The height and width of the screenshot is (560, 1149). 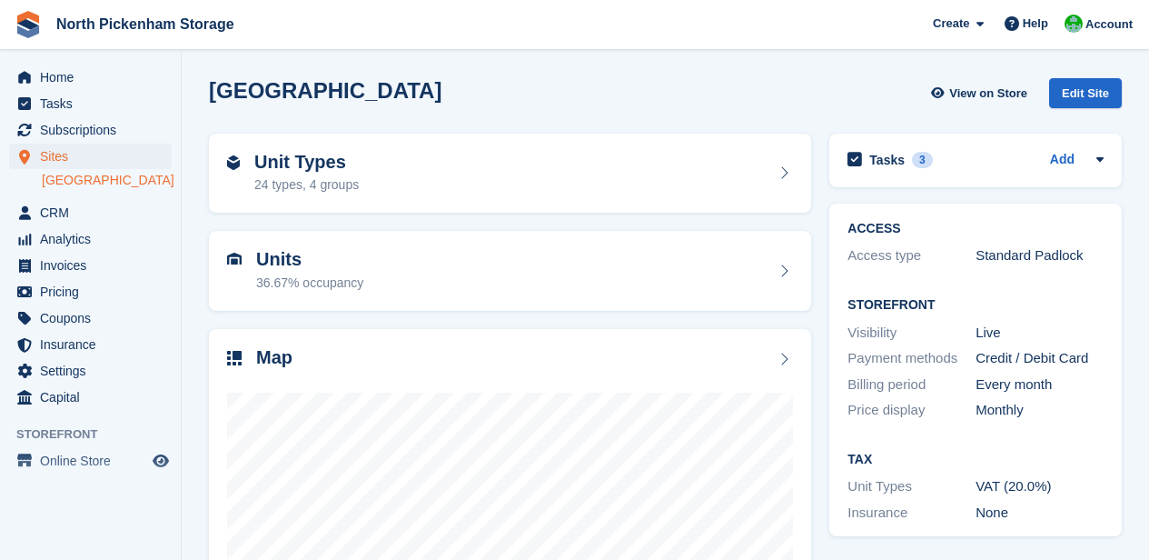 I want to click on span: Help, so click(x=1036, y=24).